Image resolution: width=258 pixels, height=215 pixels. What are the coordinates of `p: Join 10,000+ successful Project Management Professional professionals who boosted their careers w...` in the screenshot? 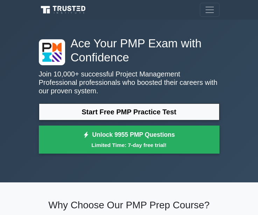 It's located at (129, 82).